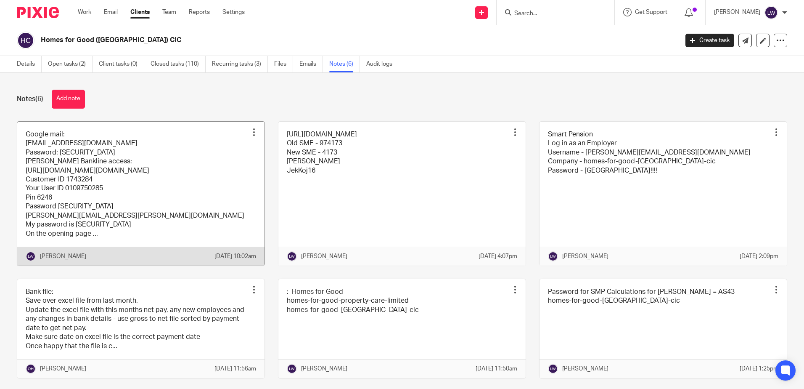 The width and height of the screenshot is (804, 389). What do you see at coordinates (140, 12) in the screenshot?
I see `a: Clients` at bounding box center [140, 12].